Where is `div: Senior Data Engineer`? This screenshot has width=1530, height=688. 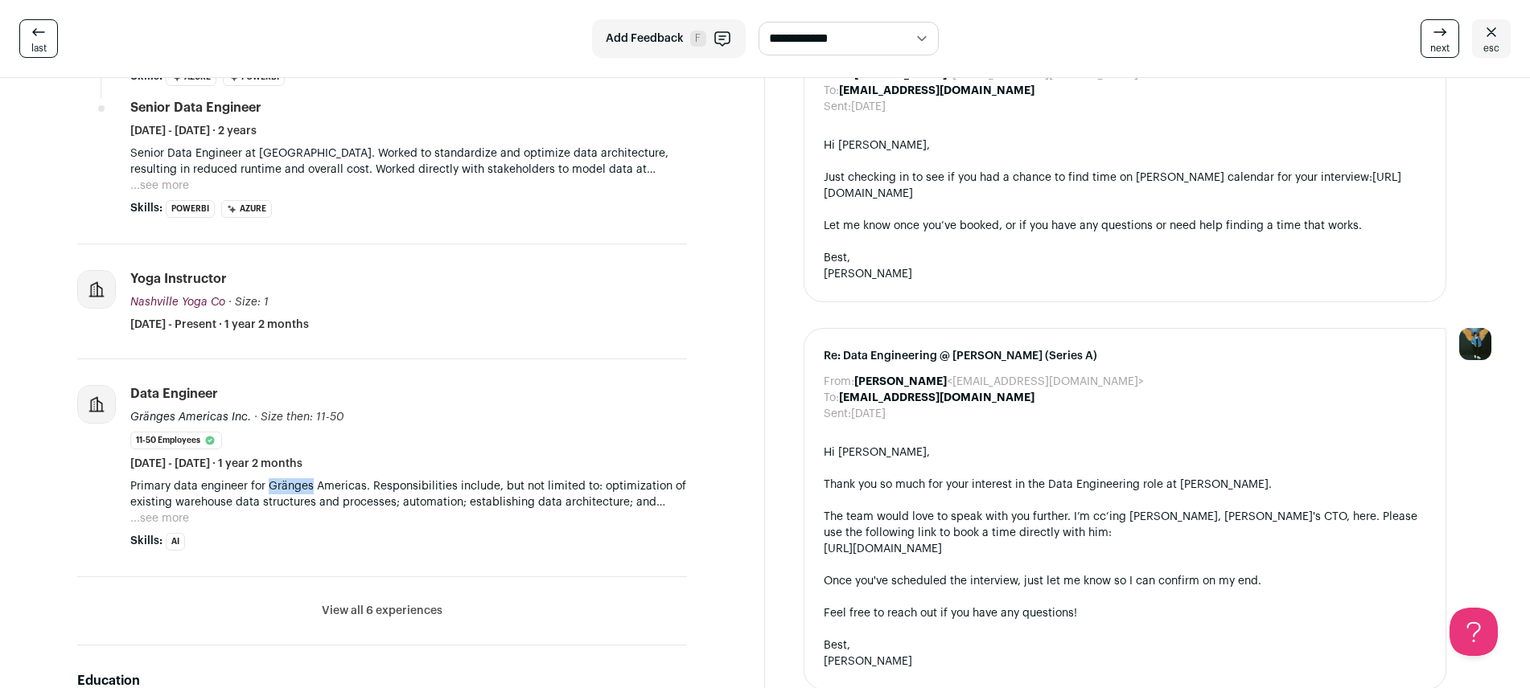
div: Senior Data Engineer is located at coordinates (195, 108).